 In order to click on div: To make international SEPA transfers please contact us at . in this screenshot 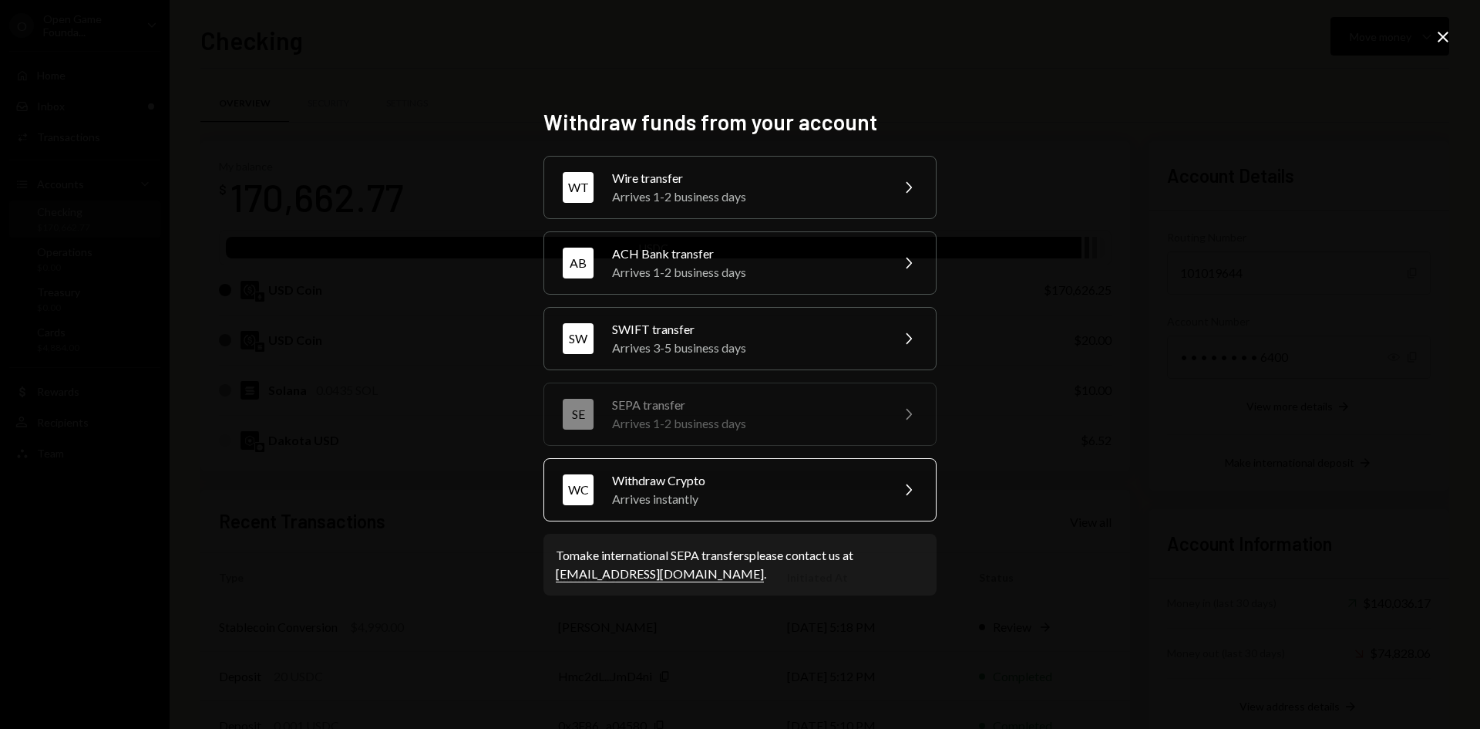, I will do `click(740, 564)`.